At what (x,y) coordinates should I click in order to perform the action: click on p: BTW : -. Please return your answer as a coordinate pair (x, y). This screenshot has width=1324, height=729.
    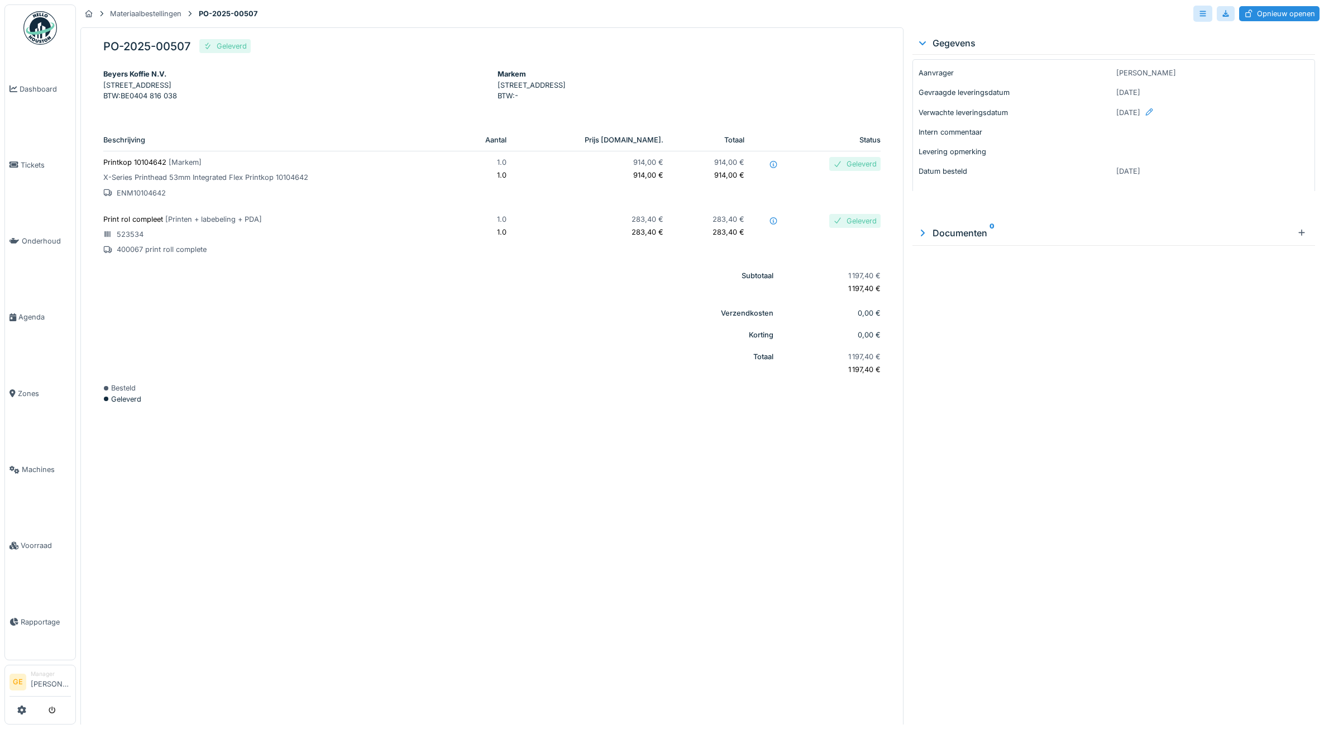
    Looking at the image, I should click on (689, 95).